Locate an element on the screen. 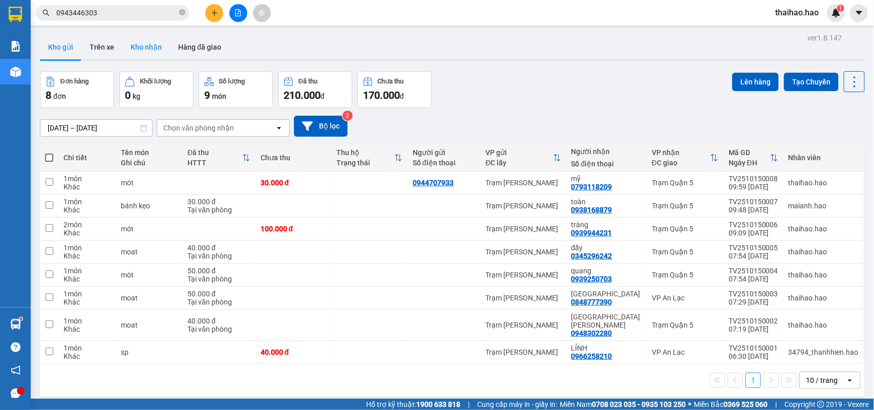  button: Bộ lọc is located at coordinates (321, 126).